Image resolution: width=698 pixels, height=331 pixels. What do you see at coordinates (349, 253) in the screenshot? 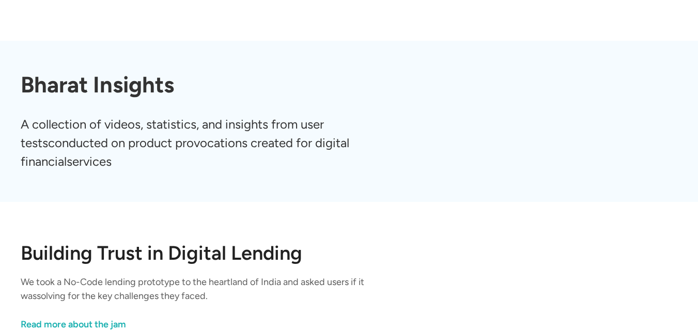
I see `h2: Building Trust in Digital Lending` at bounding box center [349, 253].